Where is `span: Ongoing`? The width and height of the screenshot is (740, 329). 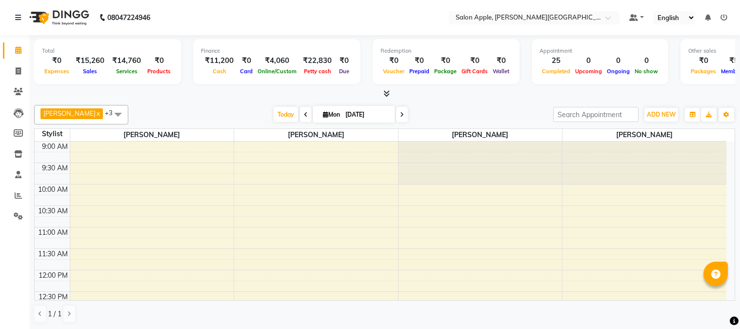
span: Ongoing is located at coordinates (618, 71).